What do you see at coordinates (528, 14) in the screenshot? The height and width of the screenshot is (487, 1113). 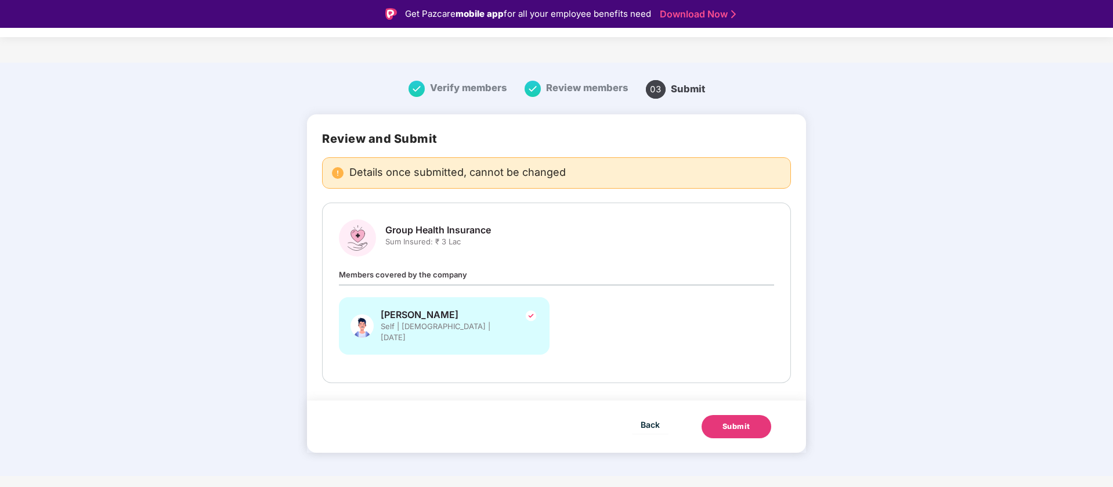 I see `div: Get Pazcare for all your employee benefits need` at bounding box center [528, 14].